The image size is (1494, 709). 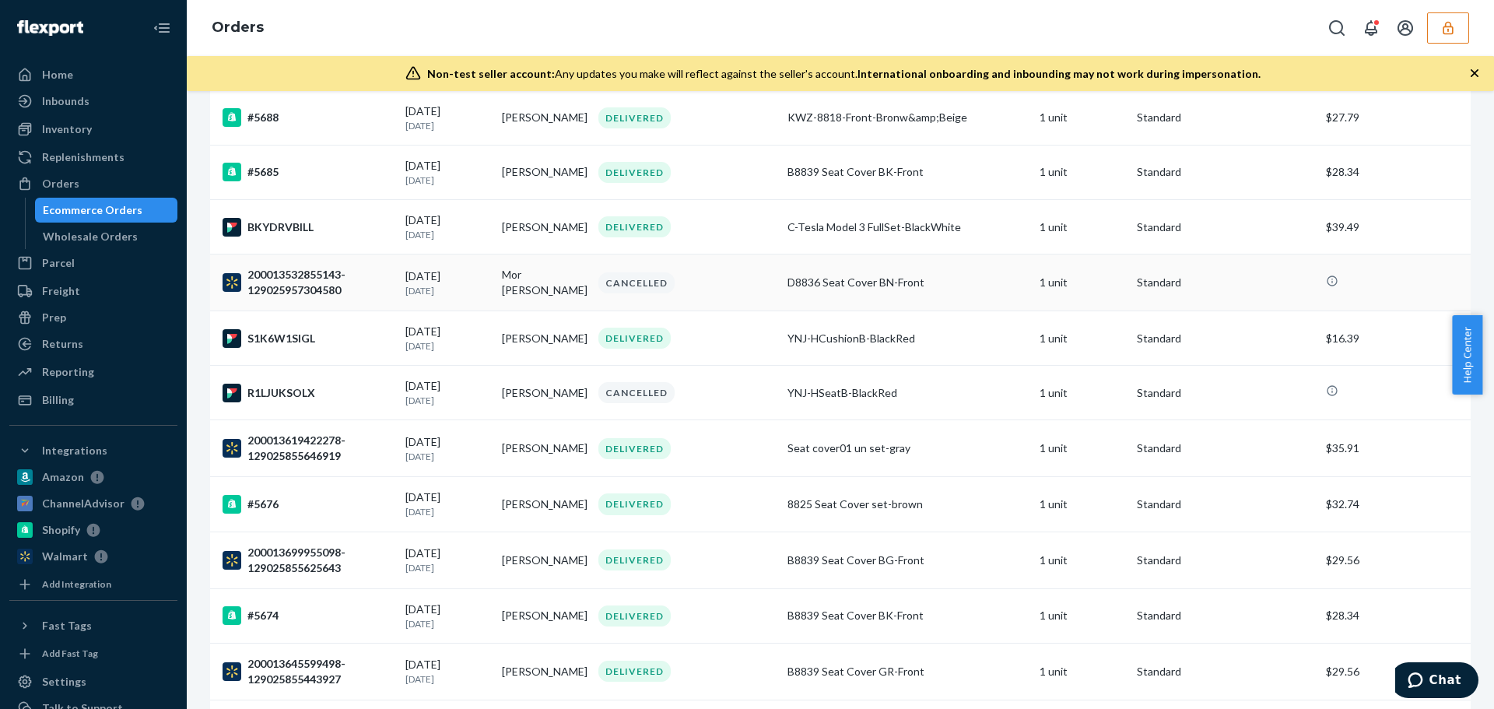 What do you see at coordinates (63, 477) in the screenshot?
I see `div: Amazon` at bounding box center [63, 477].